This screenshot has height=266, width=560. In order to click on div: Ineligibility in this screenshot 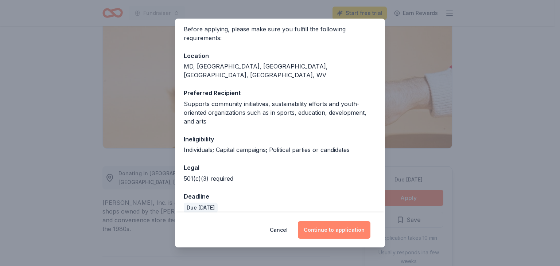, I will do `click(280, 139)`.